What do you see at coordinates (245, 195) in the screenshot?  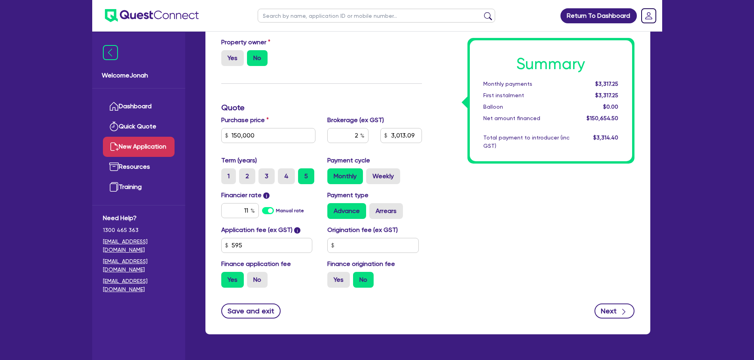 I see `label: Financier rate` at bounding box center [245, 195].